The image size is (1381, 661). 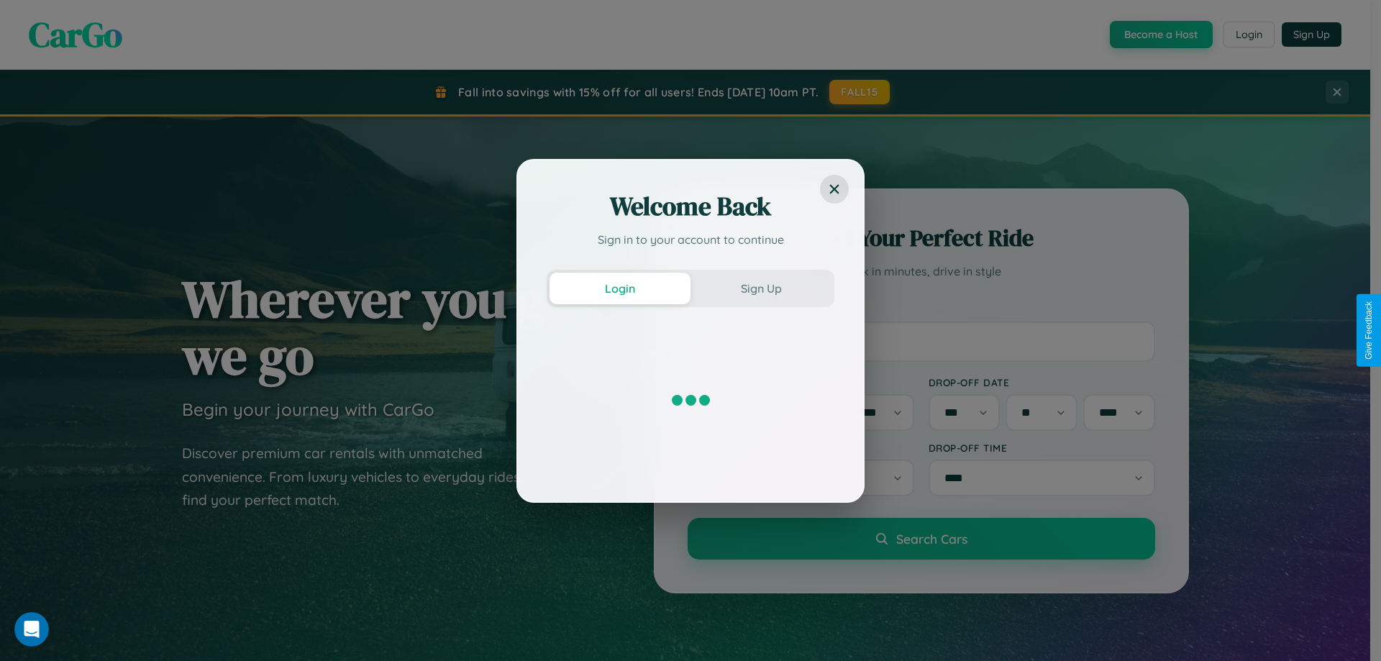 I want to click on button: Login, so click(x=620, y=288).